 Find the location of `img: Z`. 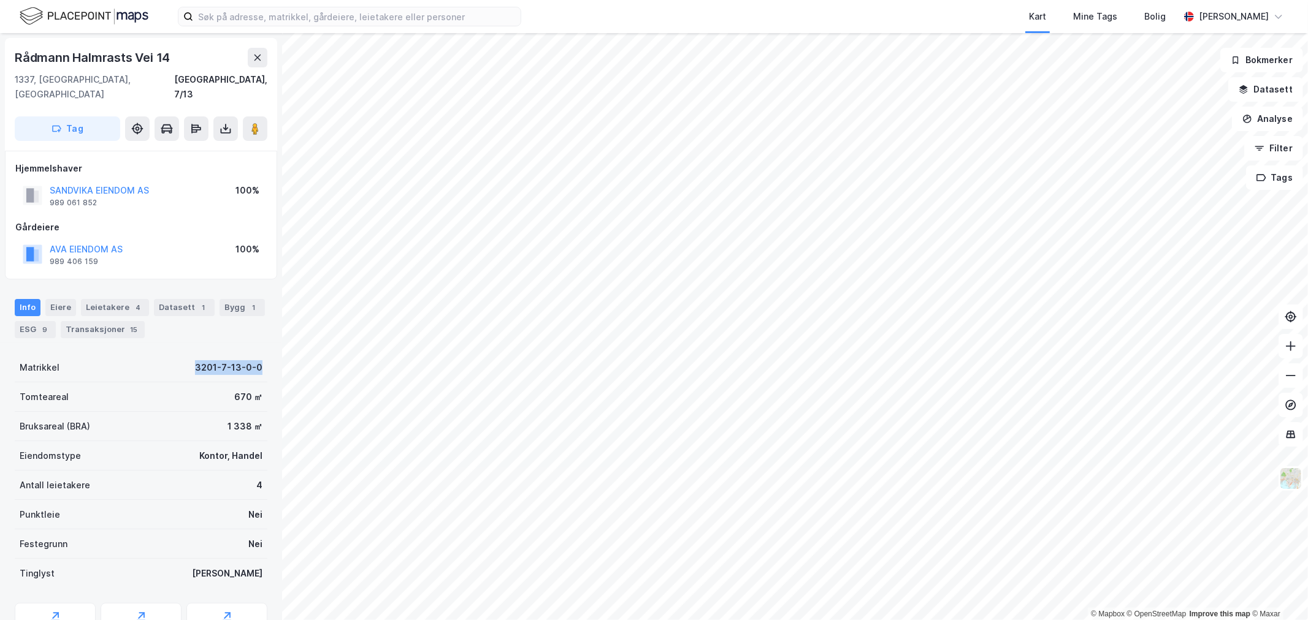

img: Z is located at coordinates (1290, 479).